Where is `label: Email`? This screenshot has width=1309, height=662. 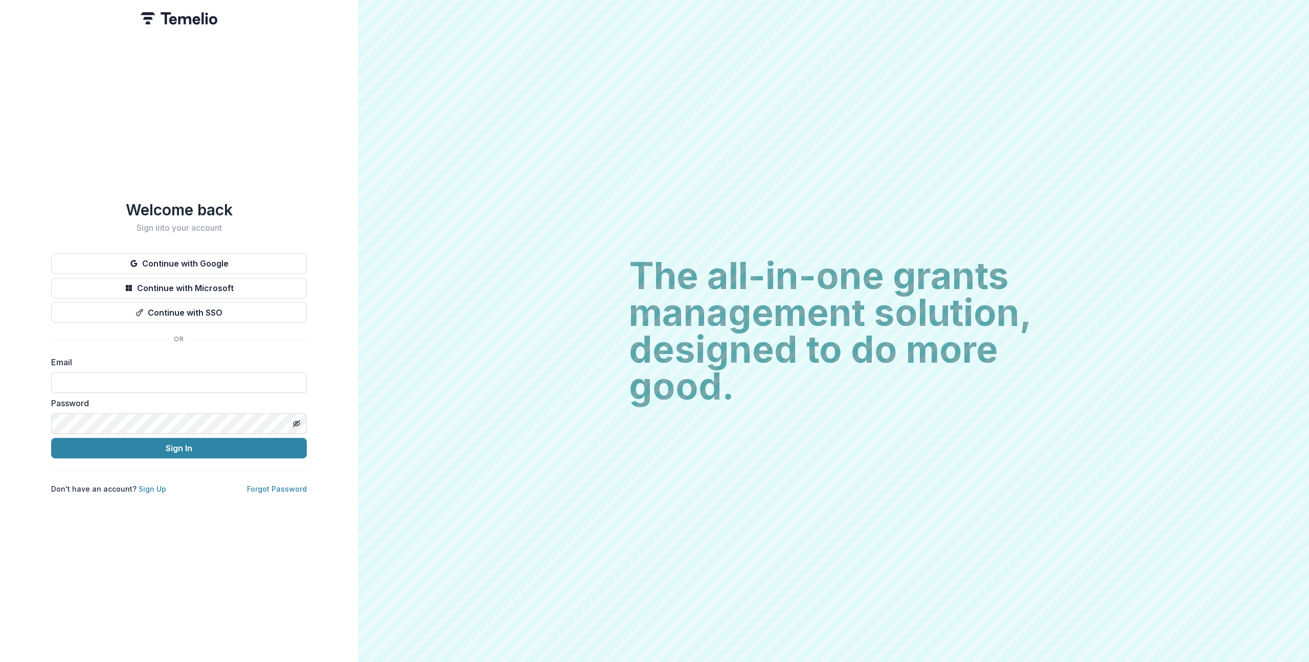 label: Email is located at coordinates (176, 362).